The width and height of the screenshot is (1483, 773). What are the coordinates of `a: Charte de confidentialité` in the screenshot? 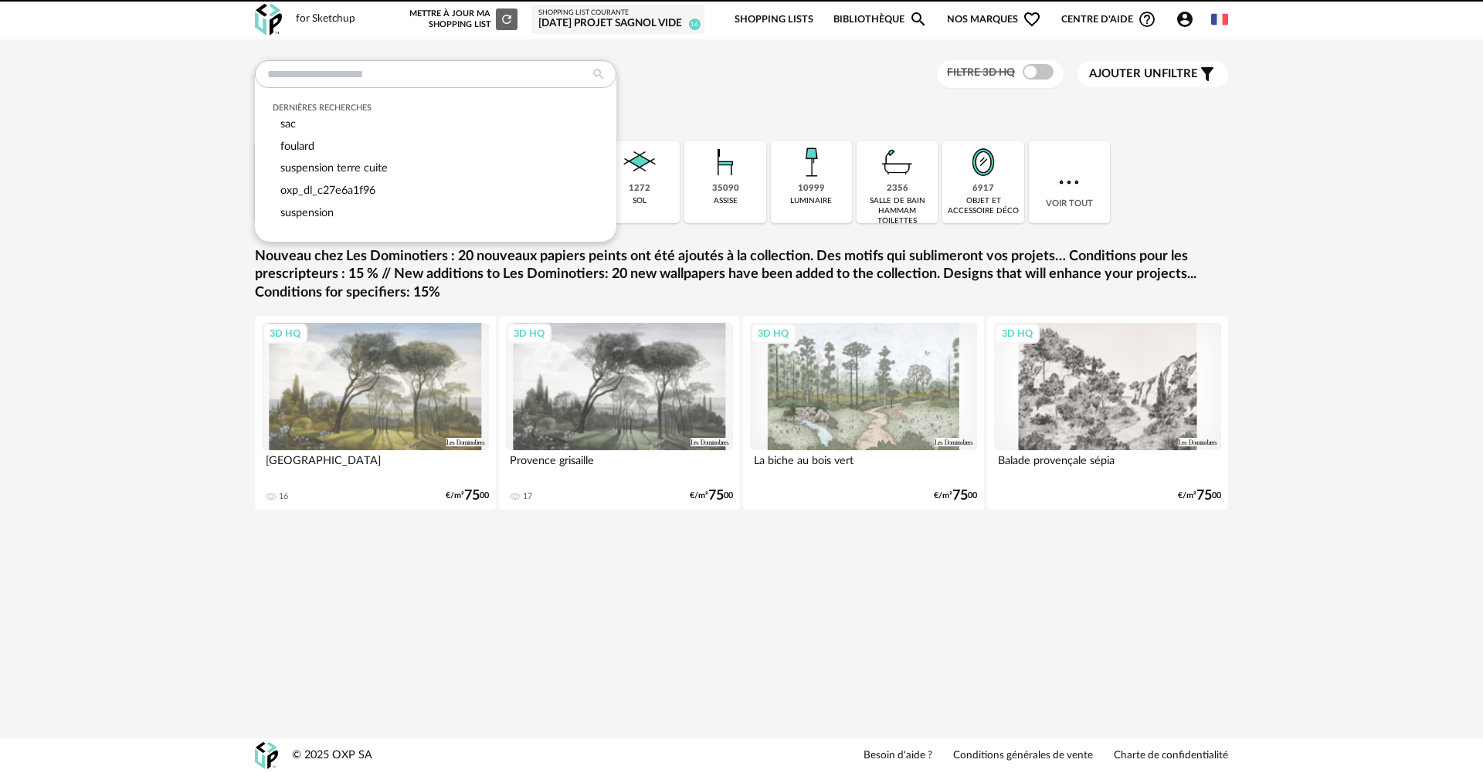 It's located at (1171, 756).